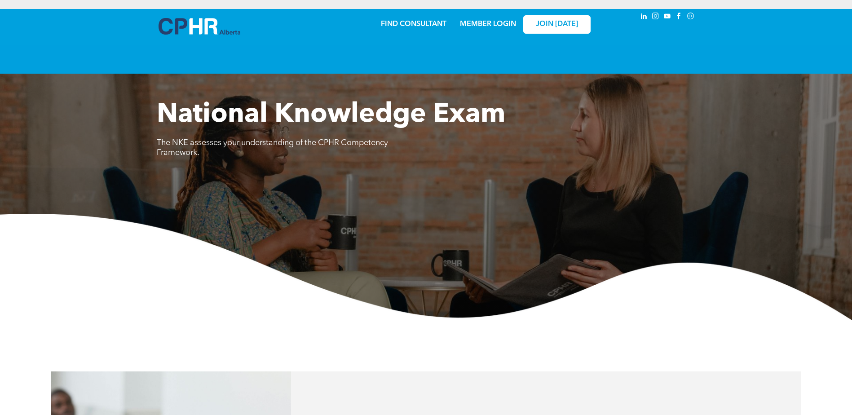 This screenshot has height=415, width=852. Describe the element at coordinates (691, 17) in the screenshot. I see `a: Social network` at that location.